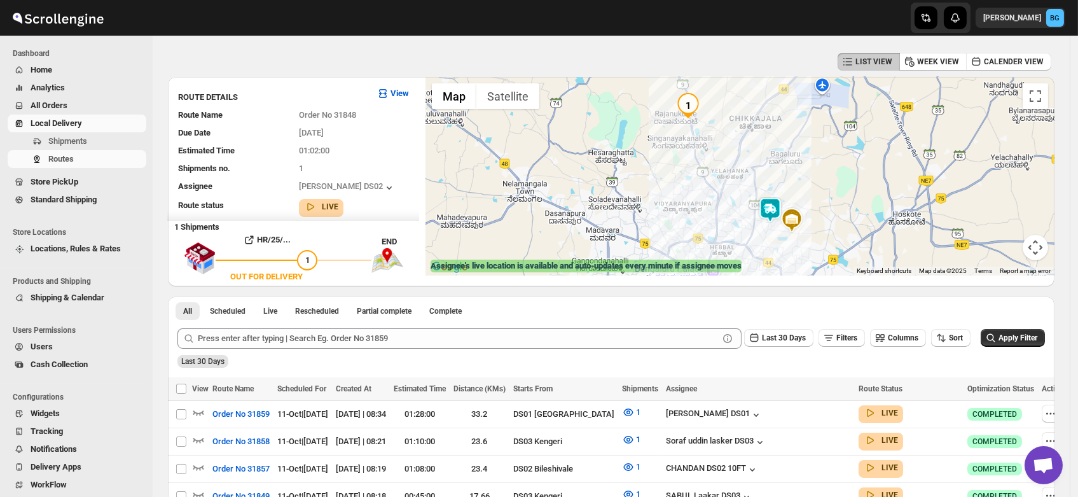  What do you see at coordinates (1013, 338) in the screenshot?
I see `button: Apply Filter` at bounding box center [1013, 338].